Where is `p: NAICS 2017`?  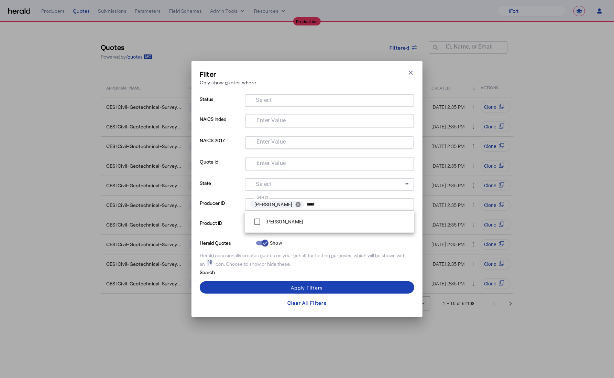
p: NAICS 2017 is located at coordinates (221, 146).